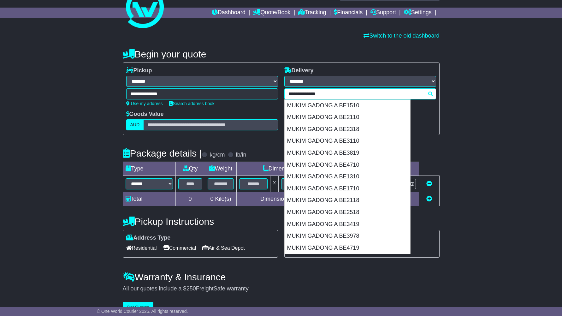 The height and width of the screenshot is (316, 562). What do you see at coordinates (192, 104) in the screenshot?
I see `a: Search address book` at bounding box center [192, 104].